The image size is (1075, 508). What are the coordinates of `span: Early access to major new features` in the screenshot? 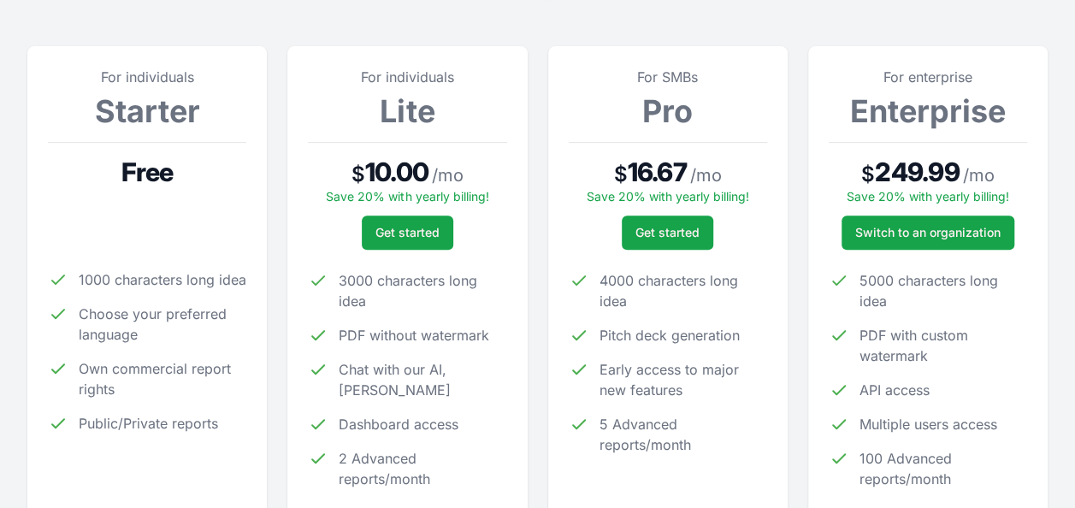 It's located at (683, 380).